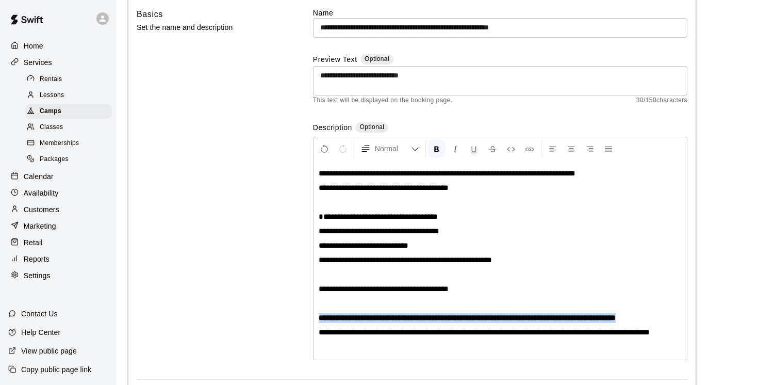  I want to click on button: Formatting Options, so click(390, 149).